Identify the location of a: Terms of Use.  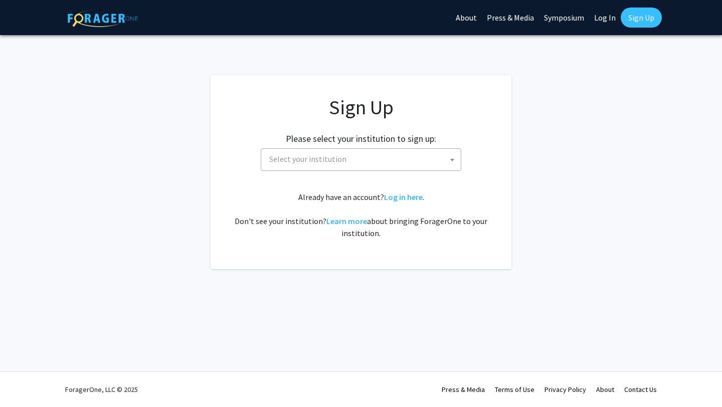
(515, 390).